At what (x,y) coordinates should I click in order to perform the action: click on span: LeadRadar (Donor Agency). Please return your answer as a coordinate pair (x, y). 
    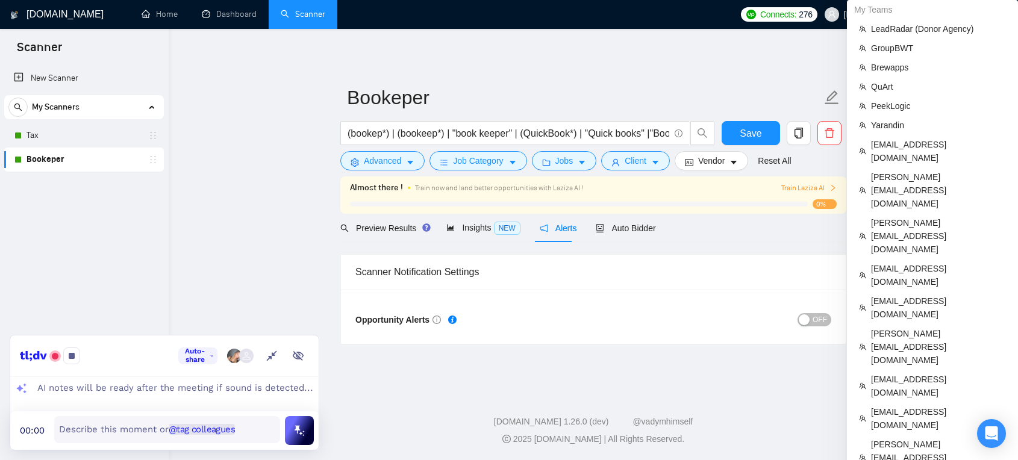
    Looking at the image, I should click on (939, 29).